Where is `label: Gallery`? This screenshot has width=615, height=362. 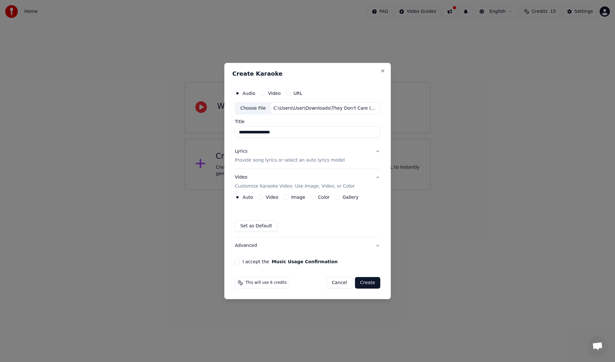
label: Gallery is located at coordinates (351, 197).